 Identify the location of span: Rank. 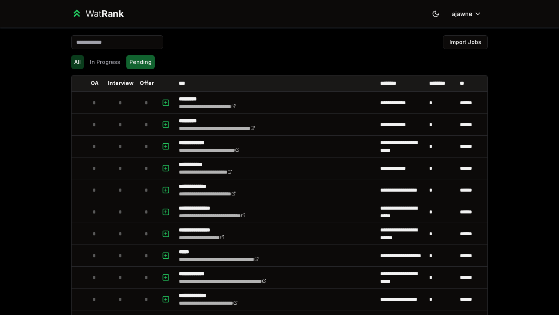
(113, 13).